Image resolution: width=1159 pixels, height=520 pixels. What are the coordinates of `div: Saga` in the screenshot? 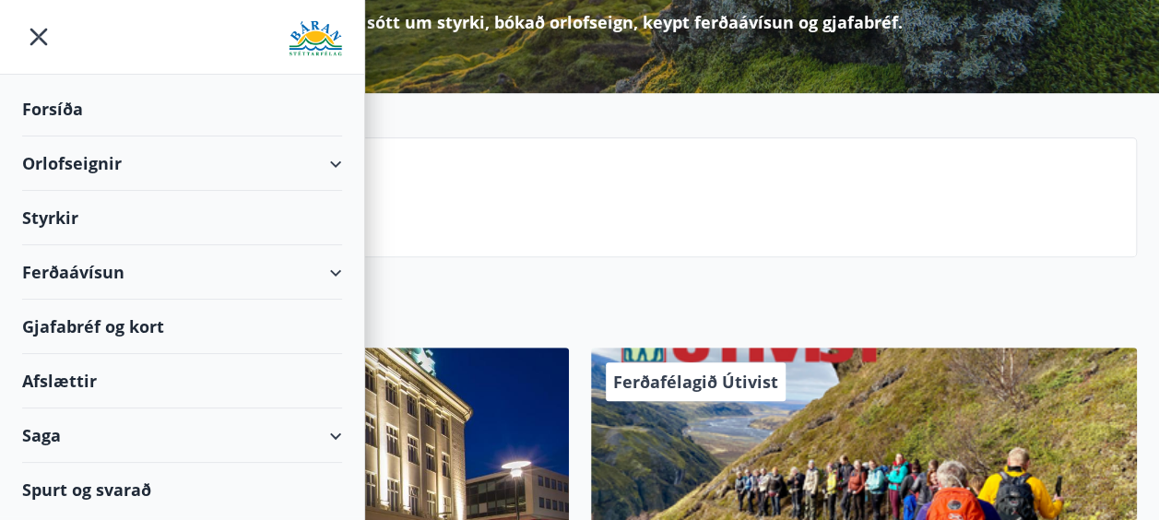 It's located at (182, 435).